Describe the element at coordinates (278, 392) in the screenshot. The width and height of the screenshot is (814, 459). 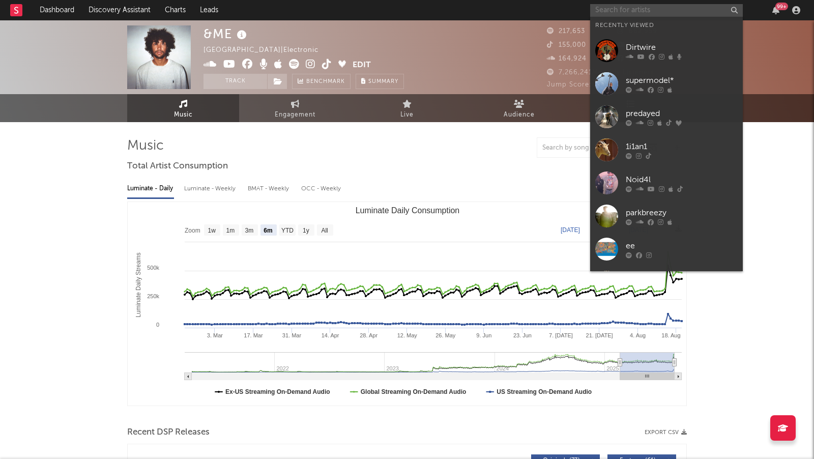
I see `text: Ex-US Streaming On-Demand Audio` at that location.